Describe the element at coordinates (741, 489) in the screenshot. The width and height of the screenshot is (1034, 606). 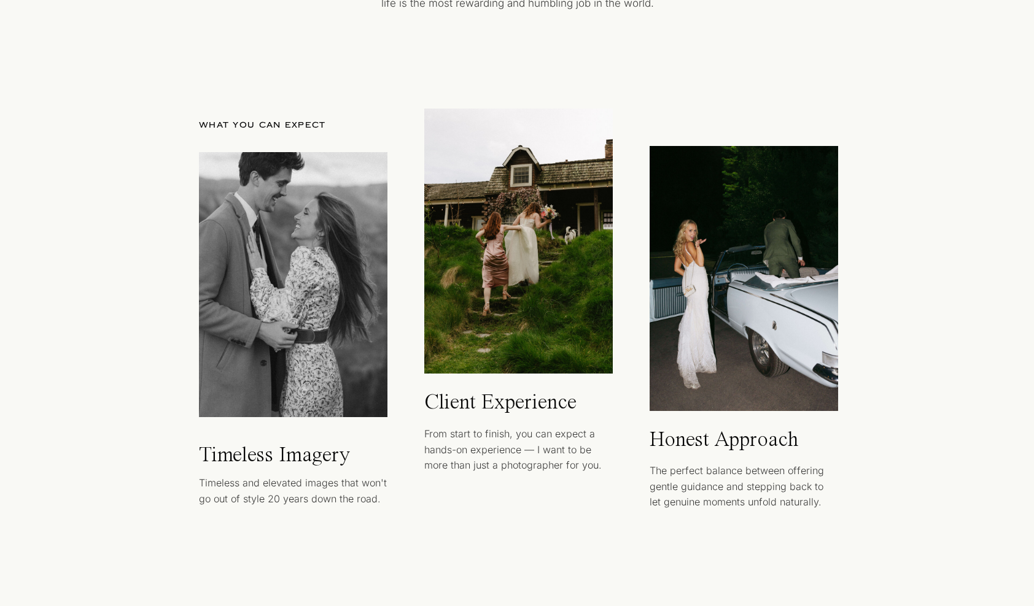
I see `p: The perfect balance between offering gentle guidance and stepping back to let genuine moments unf...` at that location.